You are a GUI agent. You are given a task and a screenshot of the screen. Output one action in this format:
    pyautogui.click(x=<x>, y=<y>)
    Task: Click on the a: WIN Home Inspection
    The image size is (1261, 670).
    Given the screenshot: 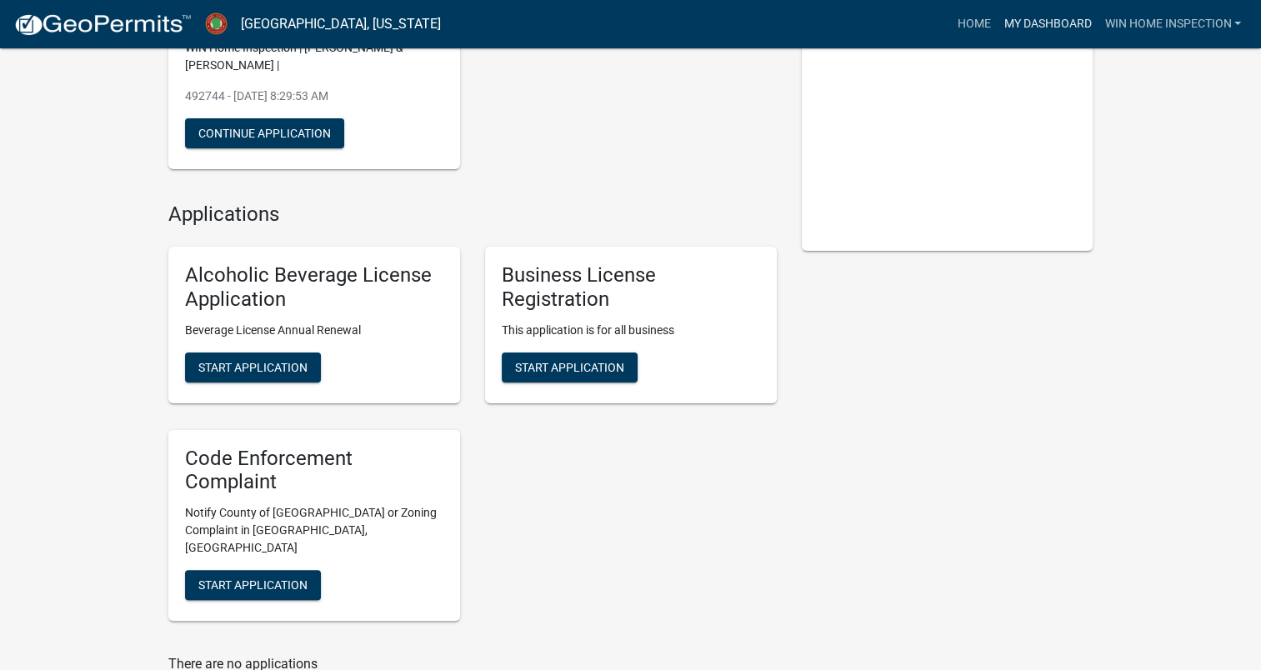 What is the action you would take?
    pyautogui.click(x=1173, y=24)
    